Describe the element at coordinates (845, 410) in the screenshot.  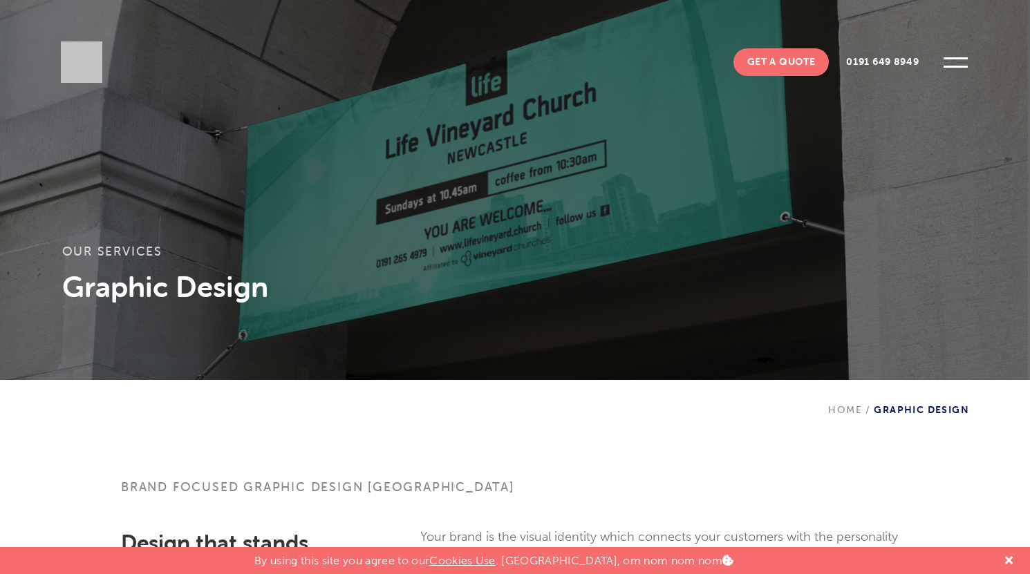
I see `a: Home` at that location.